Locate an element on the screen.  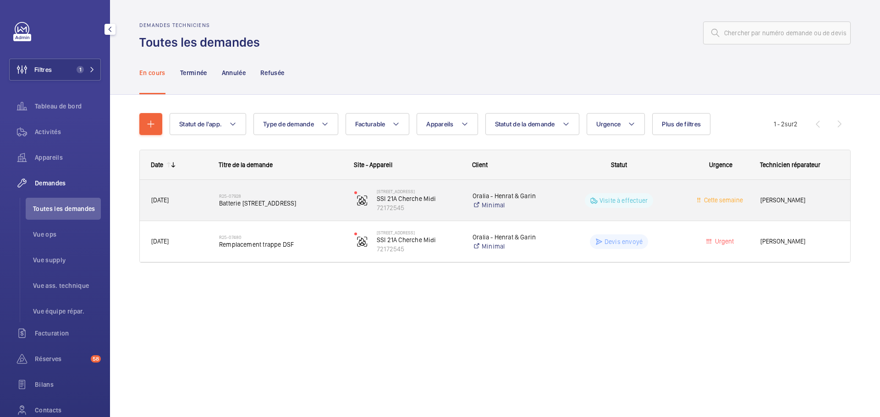
h2: Demandes techniciens is located at coordinates (202, 25).